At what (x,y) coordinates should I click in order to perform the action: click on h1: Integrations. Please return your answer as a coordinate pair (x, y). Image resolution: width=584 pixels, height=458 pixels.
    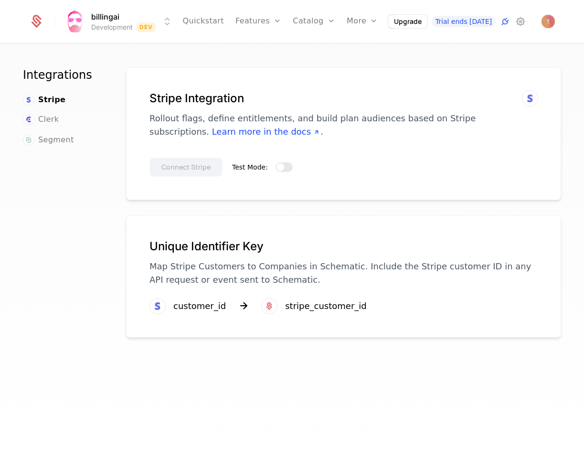
    Looking at the image, I should click on (63, 75).